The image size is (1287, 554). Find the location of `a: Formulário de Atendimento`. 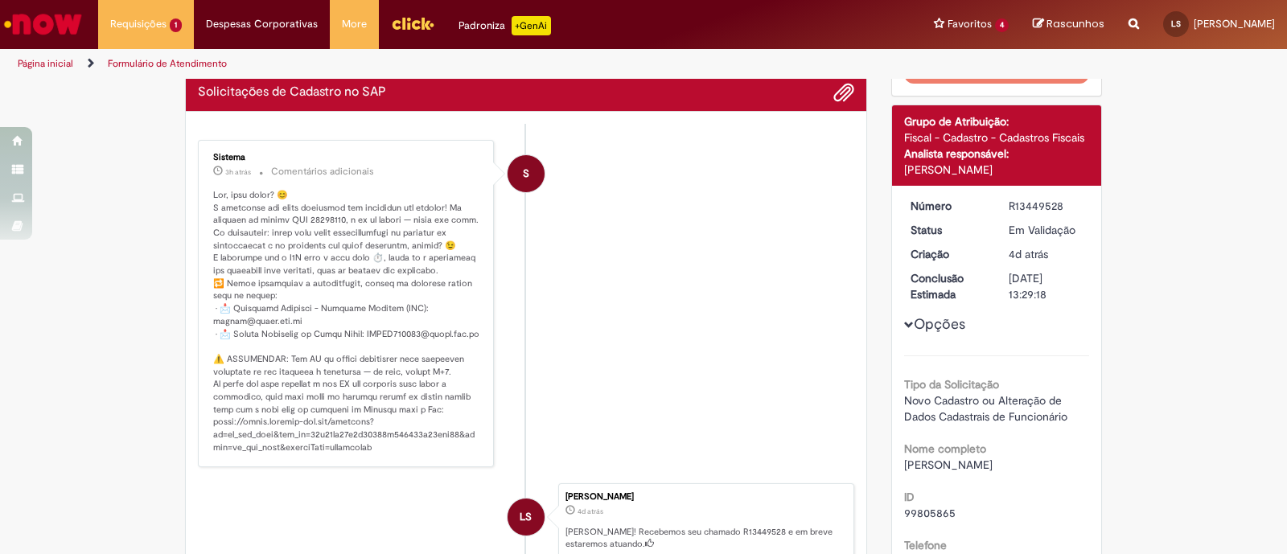

a: Formulário de Atendimento is located at coordinates (167, 64).